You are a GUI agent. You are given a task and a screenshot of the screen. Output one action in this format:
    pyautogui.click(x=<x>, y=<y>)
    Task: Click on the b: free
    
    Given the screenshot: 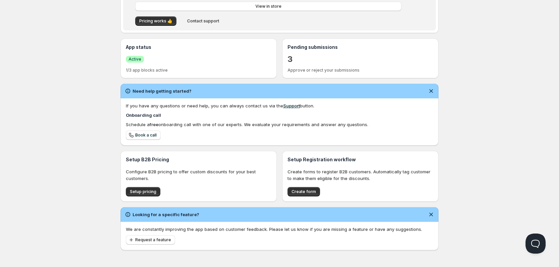 What is the action you would take?
    pyautogui.click(x=154, y=125)
    